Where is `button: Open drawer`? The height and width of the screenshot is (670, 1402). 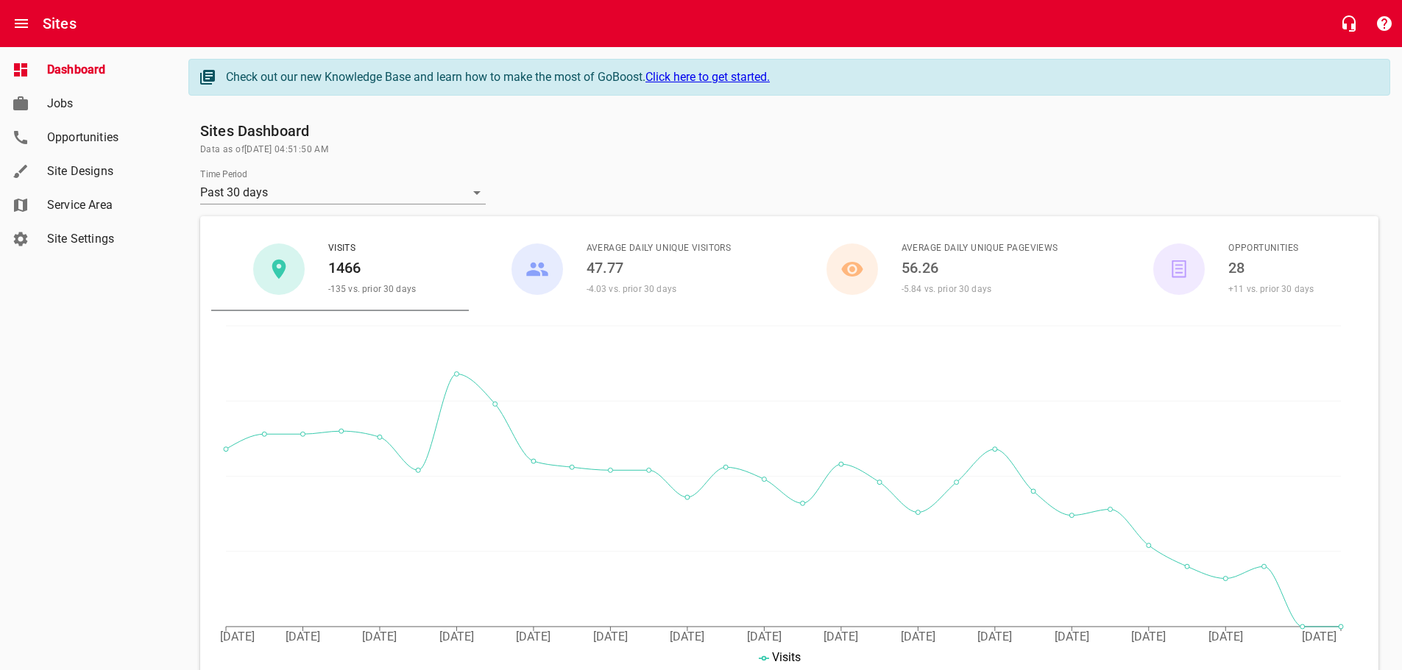
button: Open drawer is located at coordinates (21, 24).